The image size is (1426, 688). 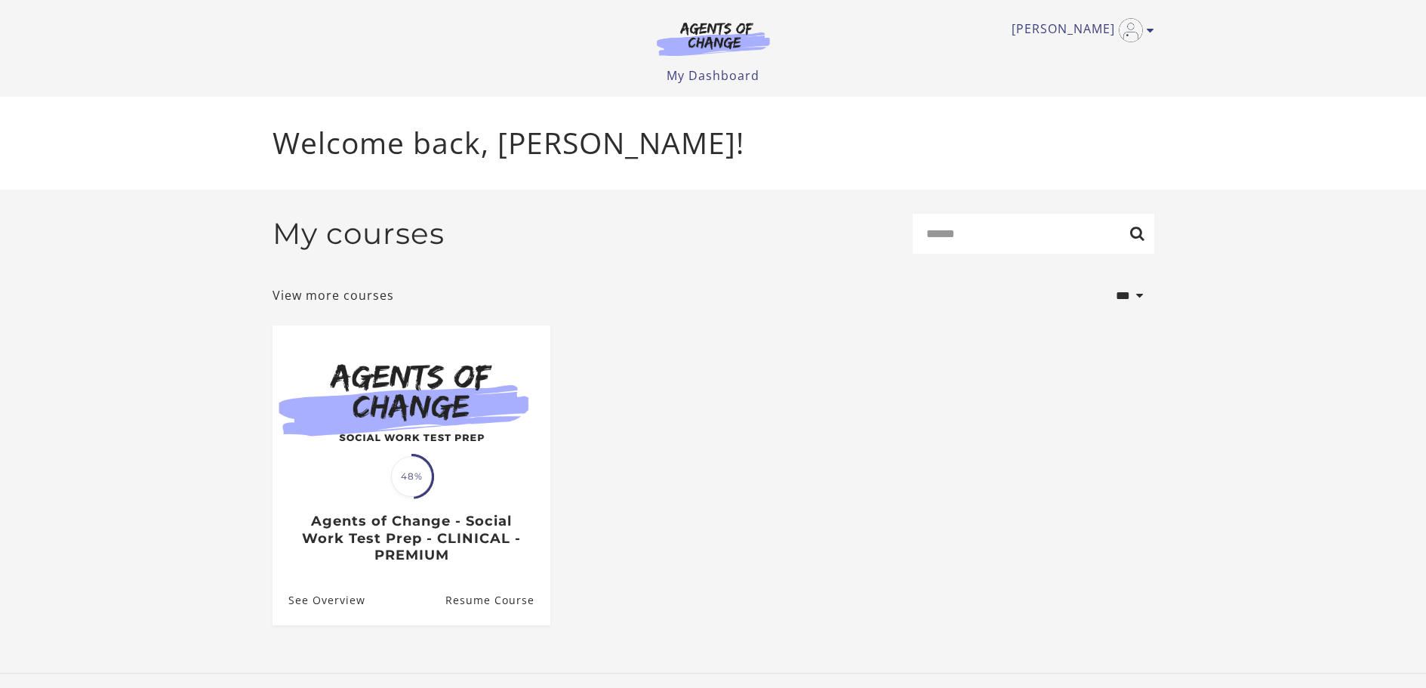 I want to click on h3: Agents of Change - Social Work Test Prep - CLINICAL - PREMIUM, so click(x=411, y=538).